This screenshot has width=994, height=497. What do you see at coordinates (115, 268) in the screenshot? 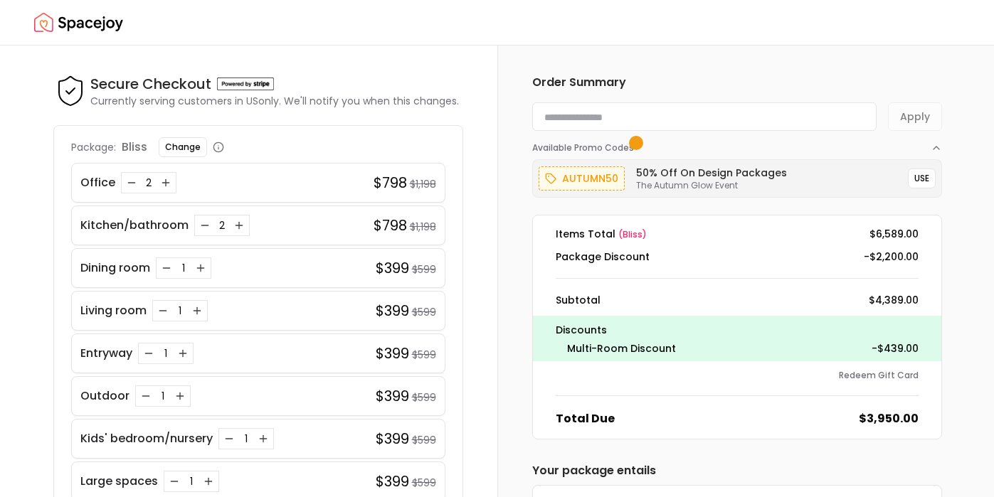
I see `p: Dining room` at bounding box center [115, 268].